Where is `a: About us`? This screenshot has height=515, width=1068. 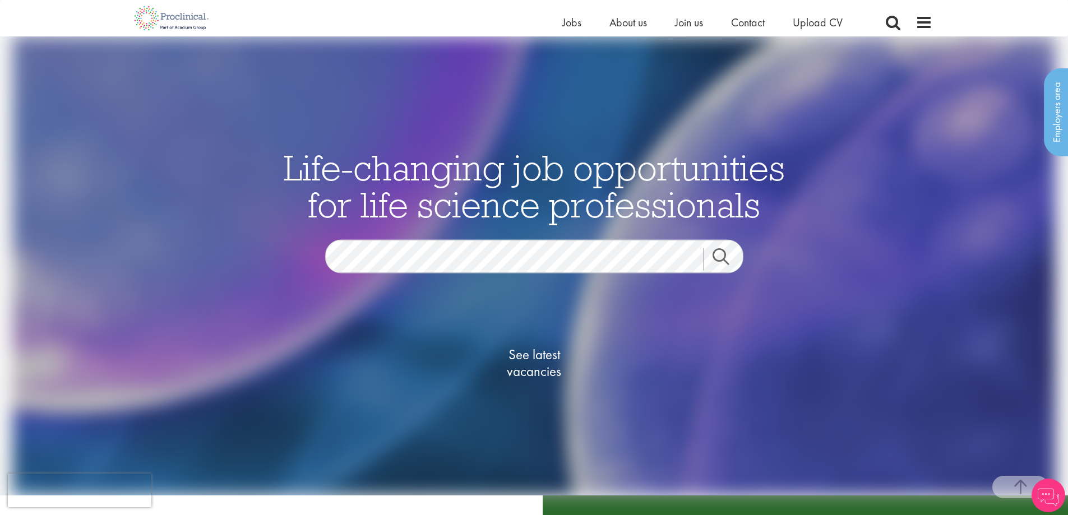
a: About us is located at coordinates (628, 22).